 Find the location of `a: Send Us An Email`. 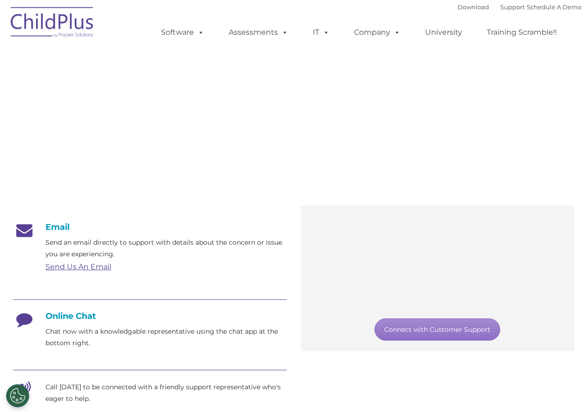

a: Send Us An Email is located at coordinates (78, 267).